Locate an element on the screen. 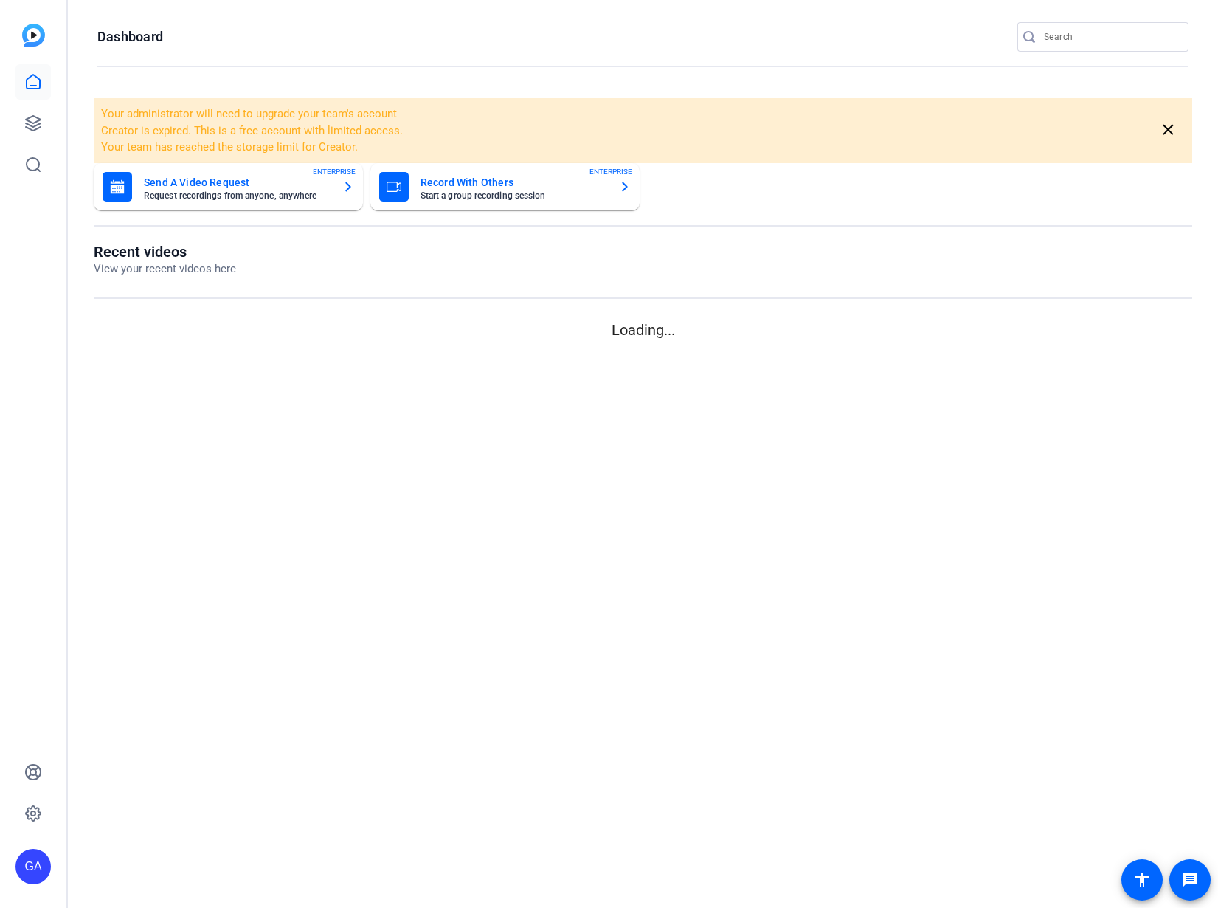 This screenshot has width=1218, height=908. mat-card-subtitle: Start a group recording session is located at coordinates (514, 196).